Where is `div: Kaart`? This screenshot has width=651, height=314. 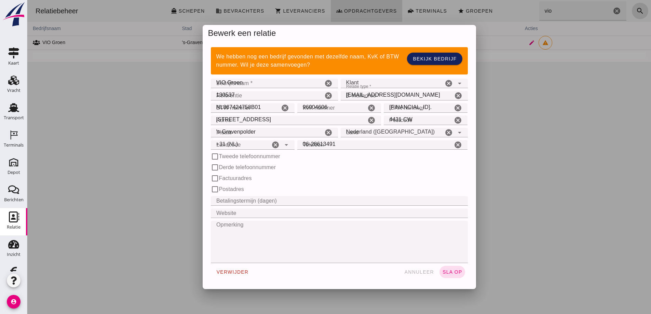 div: Kaart is located at coordinates (14, 63).